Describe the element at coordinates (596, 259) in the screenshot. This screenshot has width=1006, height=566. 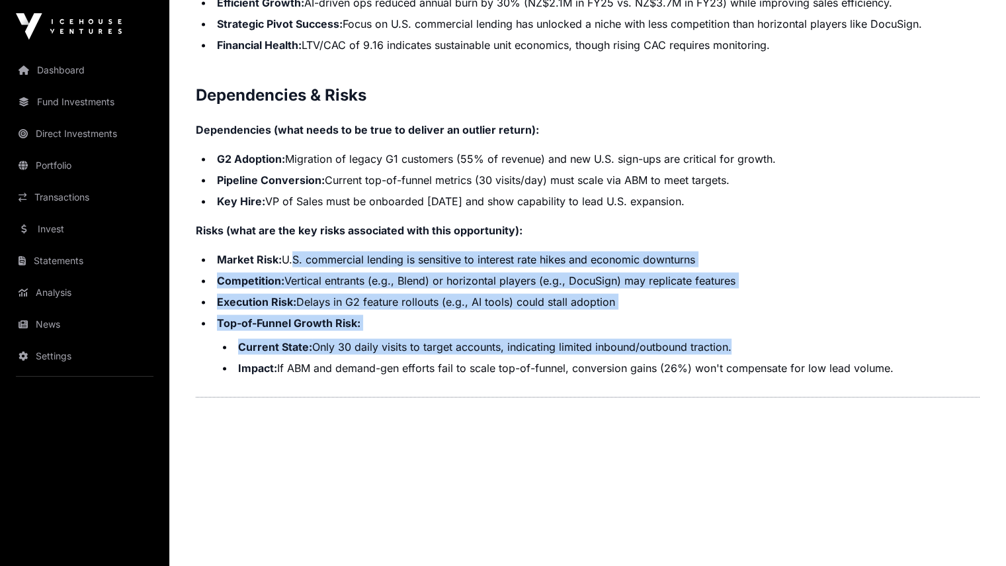
I see `li: U.S. commercial lending is sensitive to interest rate hikes and economic downturns` at that location.